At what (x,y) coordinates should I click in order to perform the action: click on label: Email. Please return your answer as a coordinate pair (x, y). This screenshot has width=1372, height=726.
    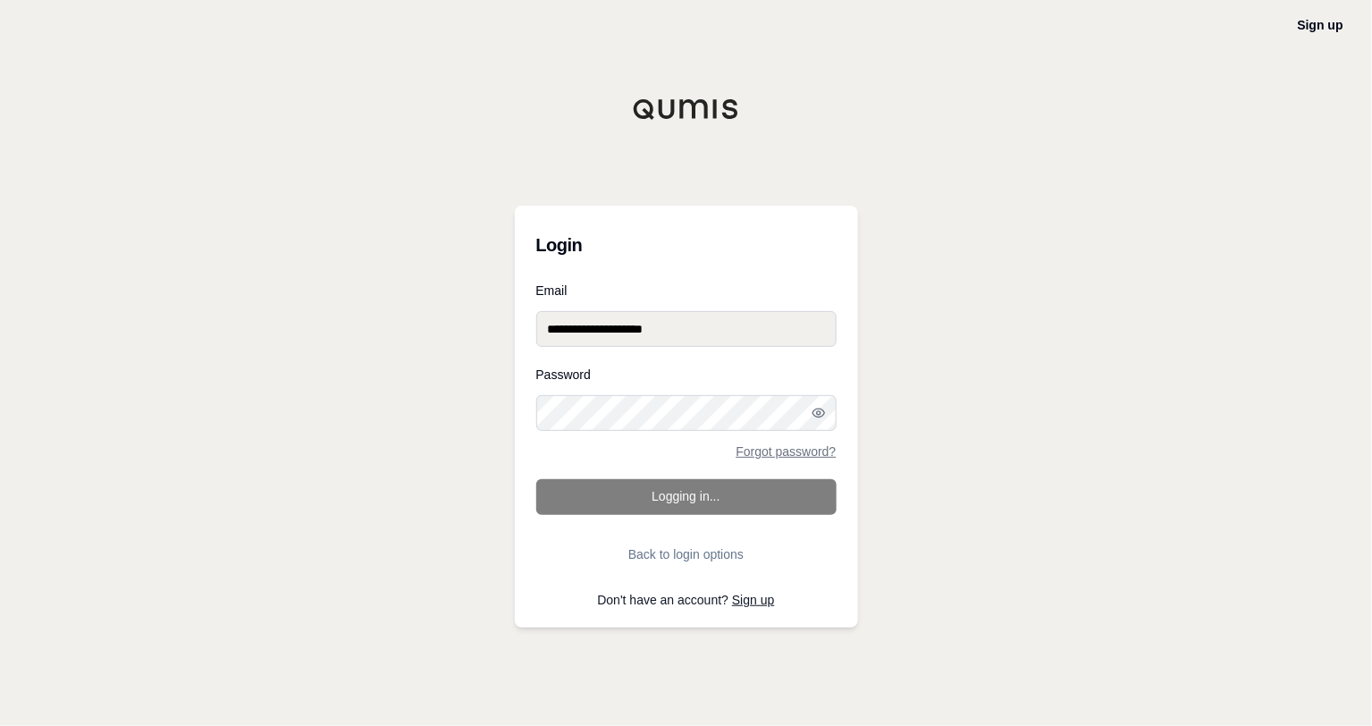
    Looking at the image, I should click on (686, 291).